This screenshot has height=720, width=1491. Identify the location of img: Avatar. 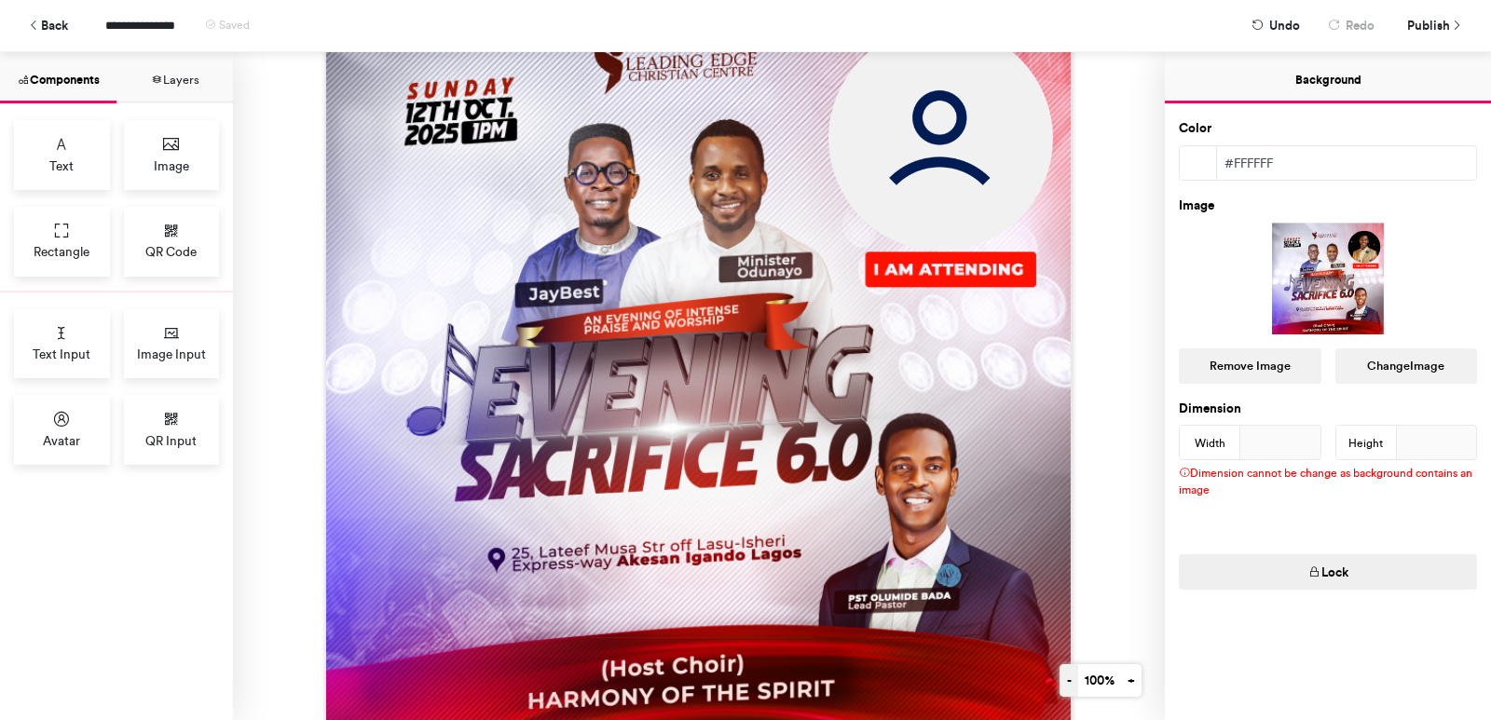
(940, 138).